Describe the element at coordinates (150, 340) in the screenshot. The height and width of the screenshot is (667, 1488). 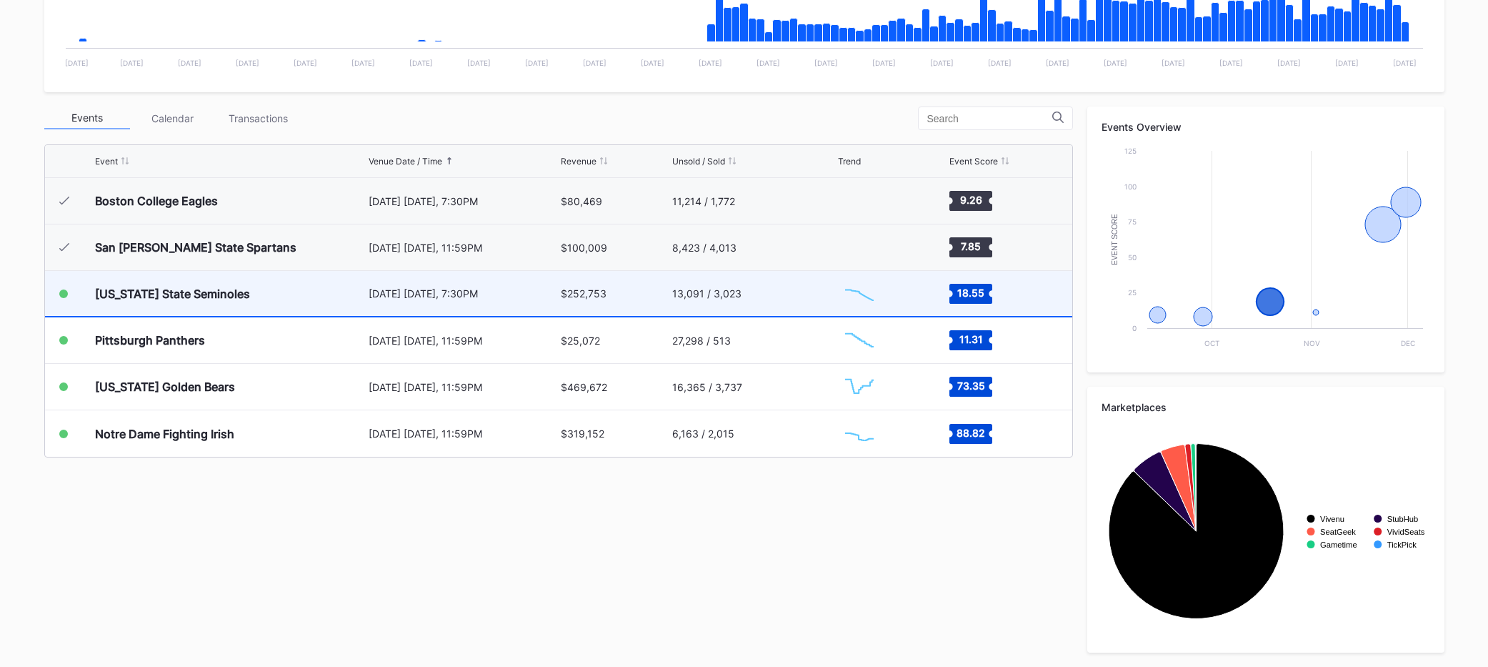
I see `div: Pittsburgh Panthers` at that location.